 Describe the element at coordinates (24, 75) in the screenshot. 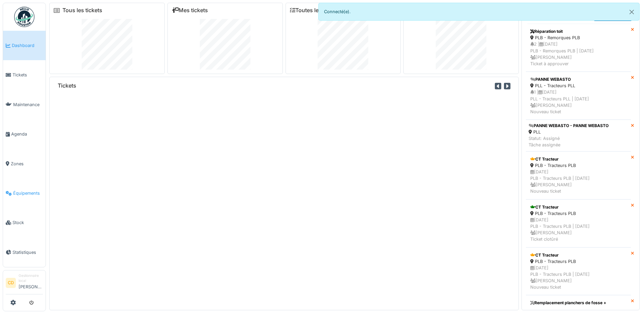

I see `a: Tickets` at that location.